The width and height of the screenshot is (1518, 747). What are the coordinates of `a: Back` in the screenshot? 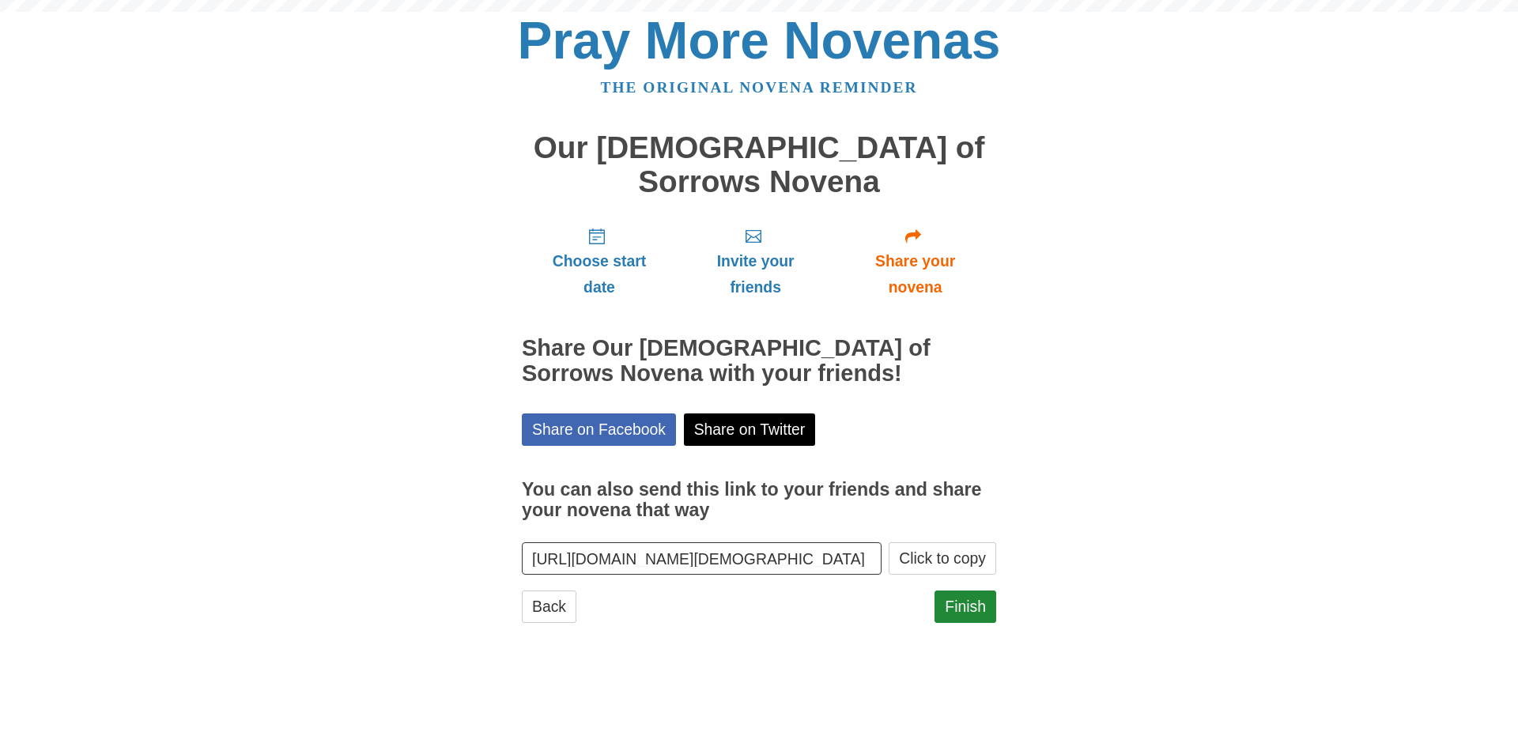 It's located at (549, 606).